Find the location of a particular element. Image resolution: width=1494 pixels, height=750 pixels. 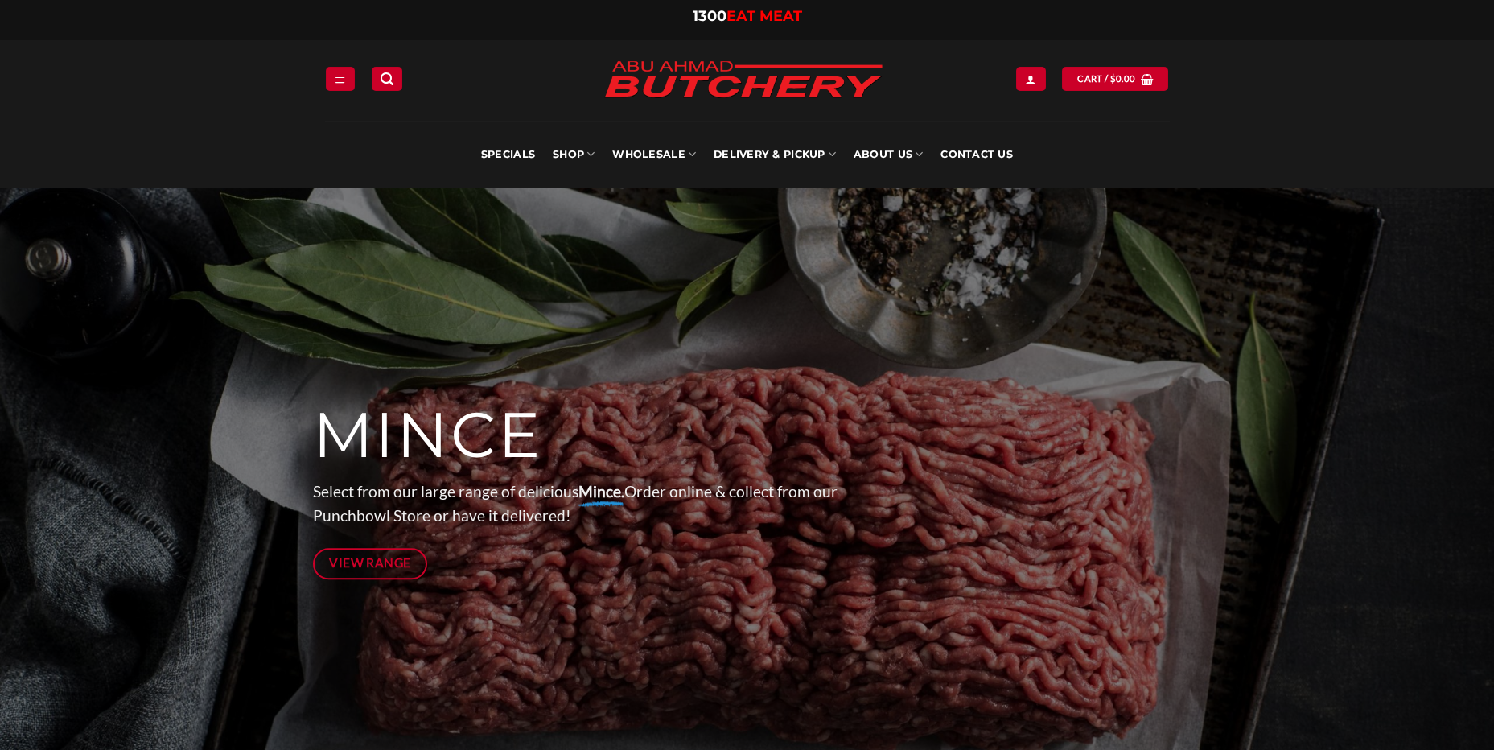

strong: Mince. is located at coordinates (601, 491).